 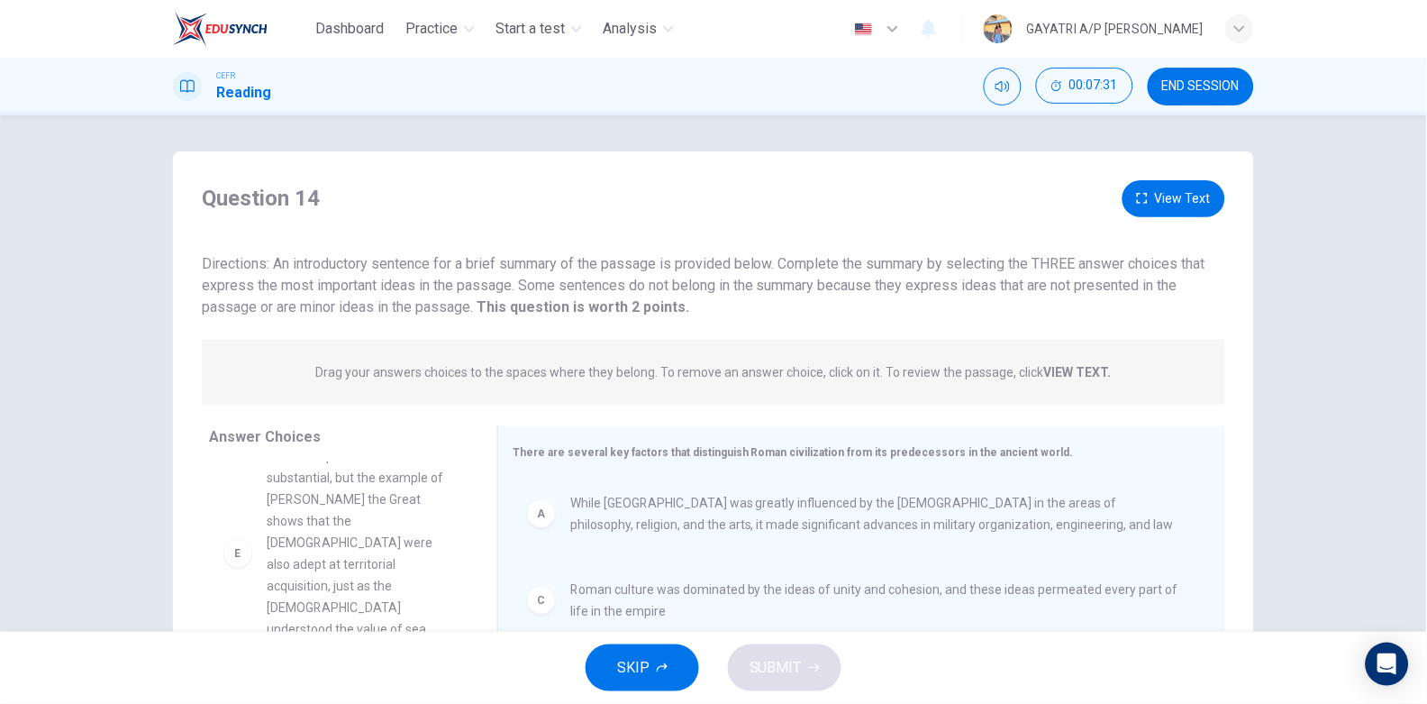 I want to click on img: EduSynch logo, so click(x=220, y=29).